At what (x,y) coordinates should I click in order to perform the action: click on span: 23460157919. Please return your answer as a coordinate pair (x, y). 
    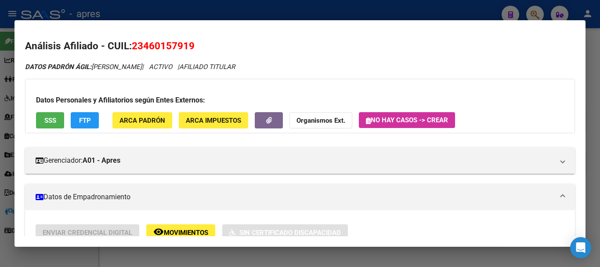
    Looking at the image, I should click on (163, 46).